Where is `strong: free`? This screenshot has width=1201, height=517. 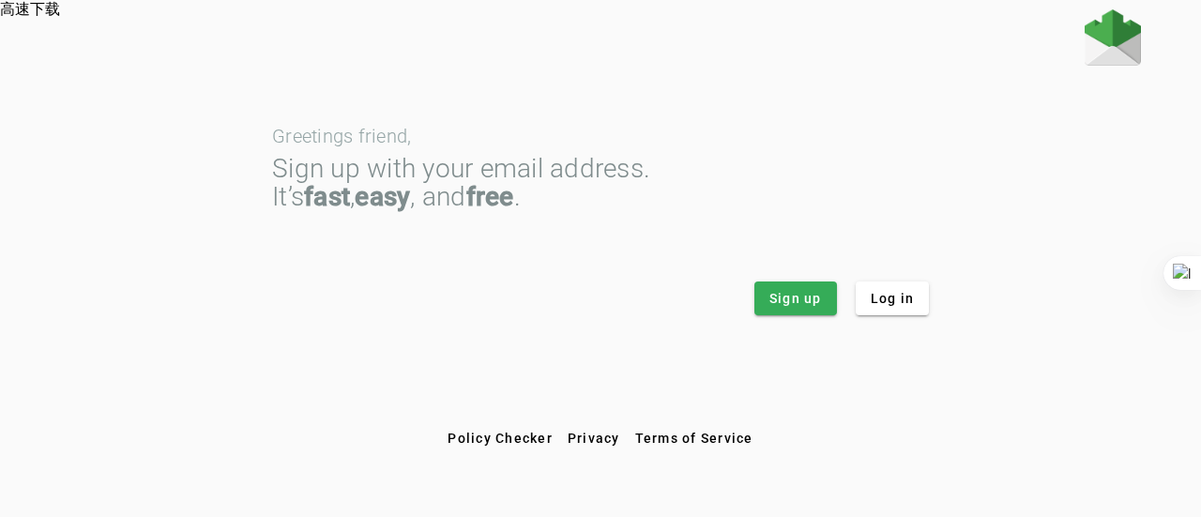 strong: free is located at coordinates (490, 196).